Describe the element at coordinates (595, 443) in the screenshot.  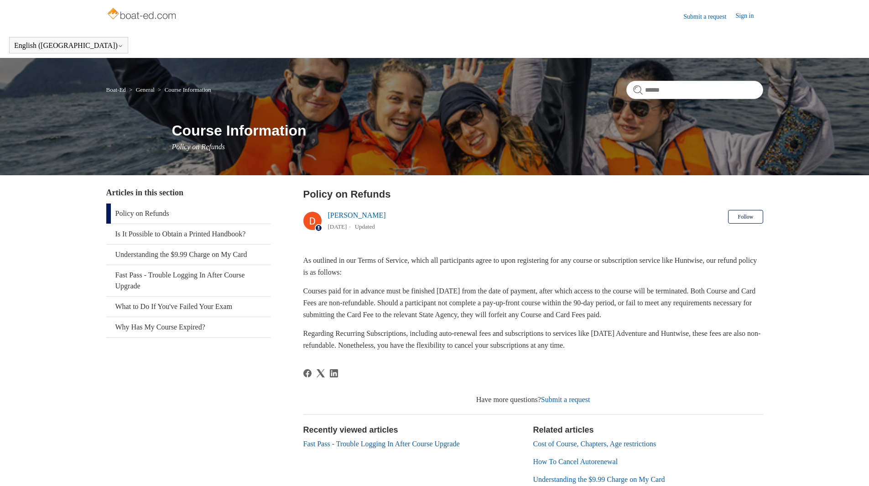
I see `a: Cost of Course, Chapters, Age restrictions` at that location.